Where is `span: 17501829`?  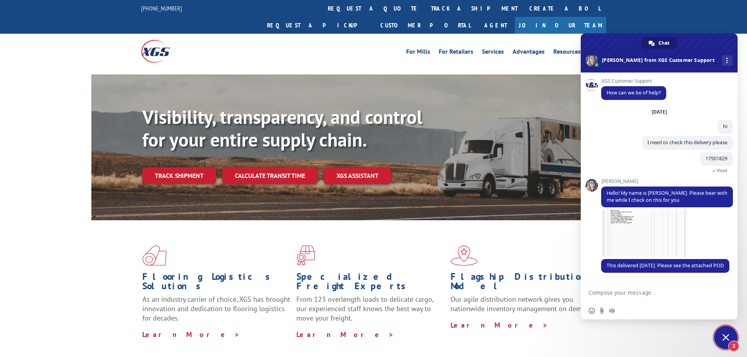
span: 17501829 is located at coordinates (717, 158).